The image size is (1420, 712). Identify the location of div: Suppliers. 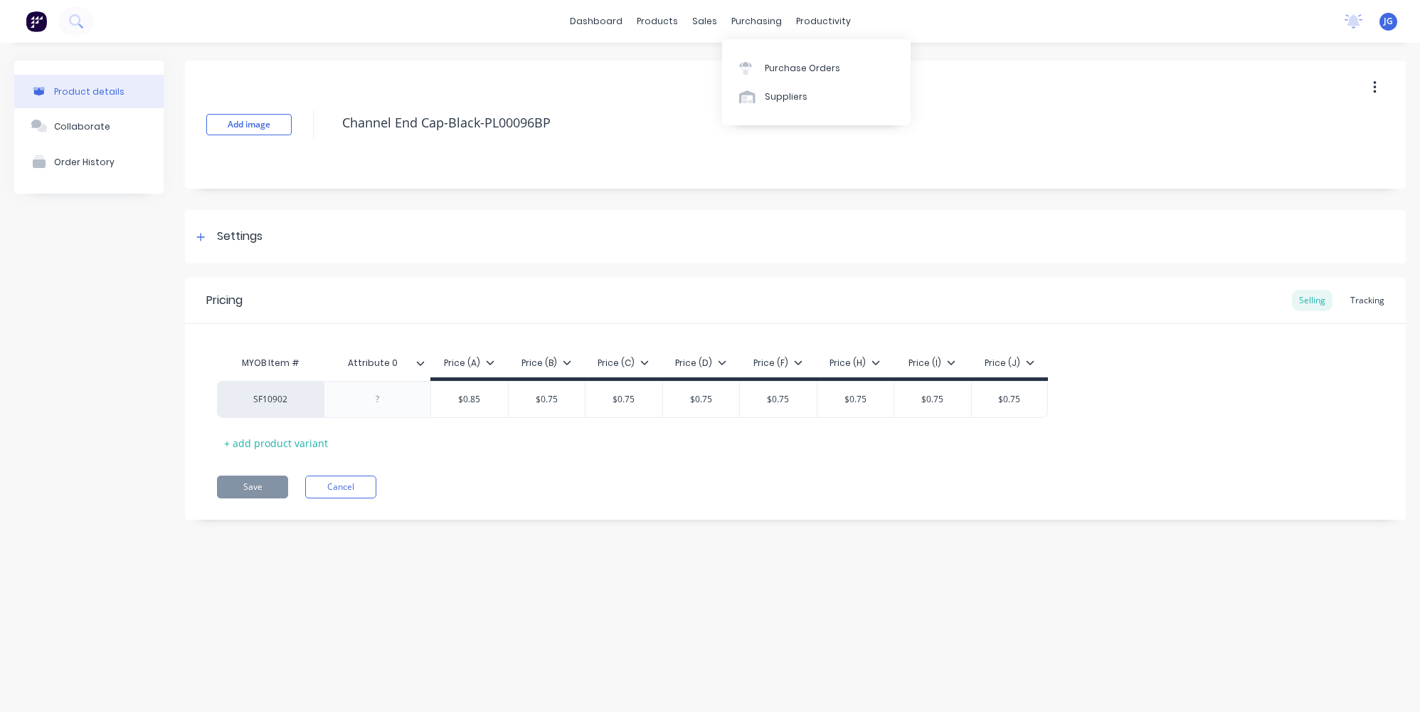
(786, 97).